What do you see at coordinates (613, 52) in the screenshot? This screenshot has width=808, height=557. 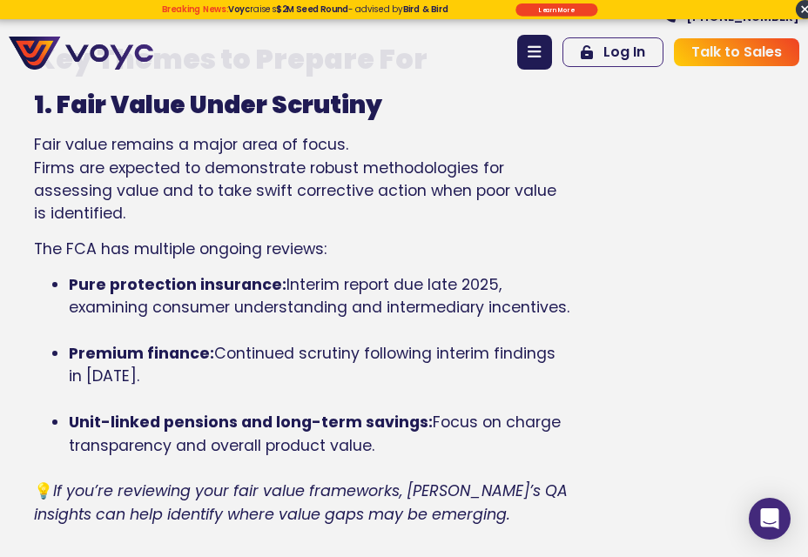 I see `a: Log In` at bounding box center [613, 52].